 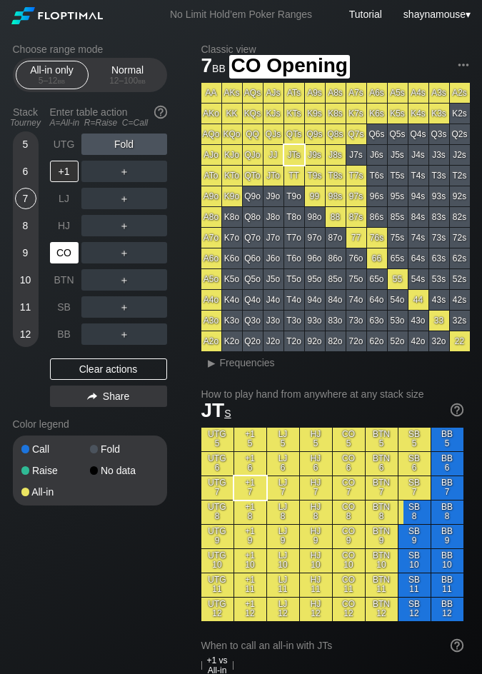 What do you see at coordinates (315, 300) in the screenshot?
I see `div: 94o` at bounding box center [315, 300].